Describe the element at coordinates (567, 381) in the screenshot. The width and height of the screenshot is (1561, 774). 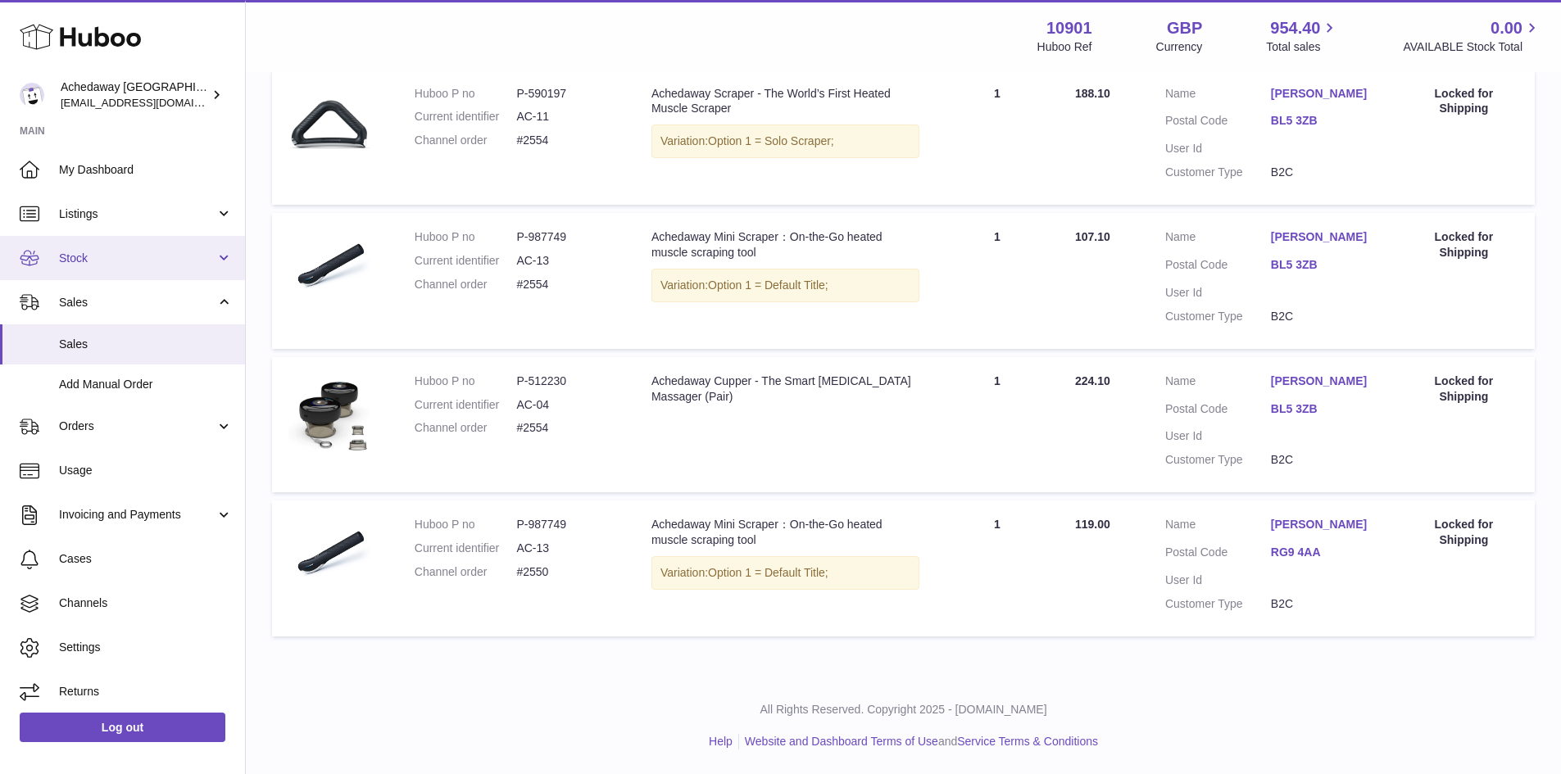
I see `dd: P-512230` at that location.